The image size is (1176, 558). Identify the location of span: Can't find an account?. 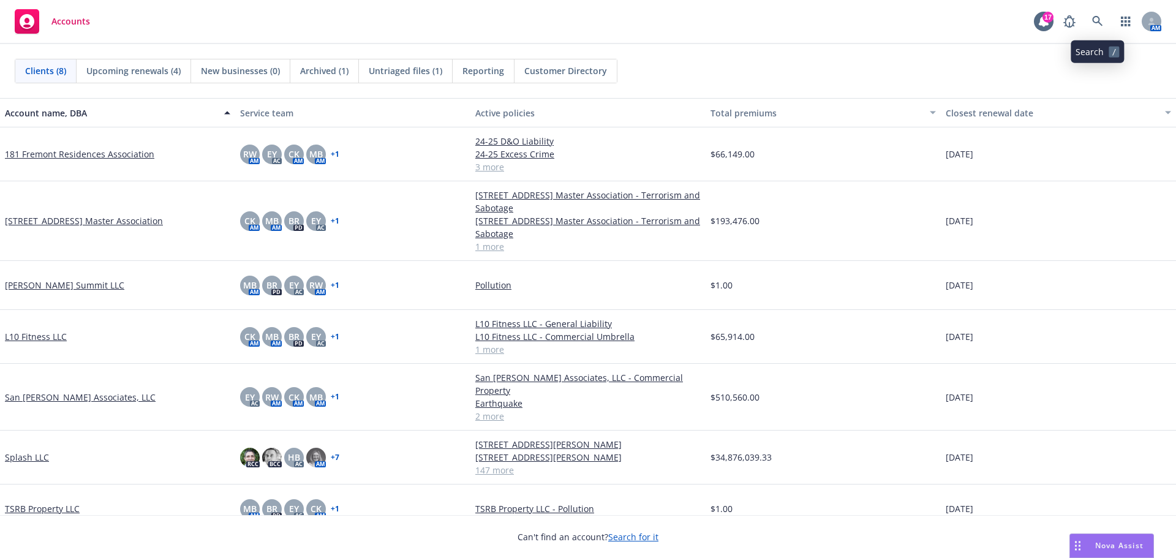
(588, 537).